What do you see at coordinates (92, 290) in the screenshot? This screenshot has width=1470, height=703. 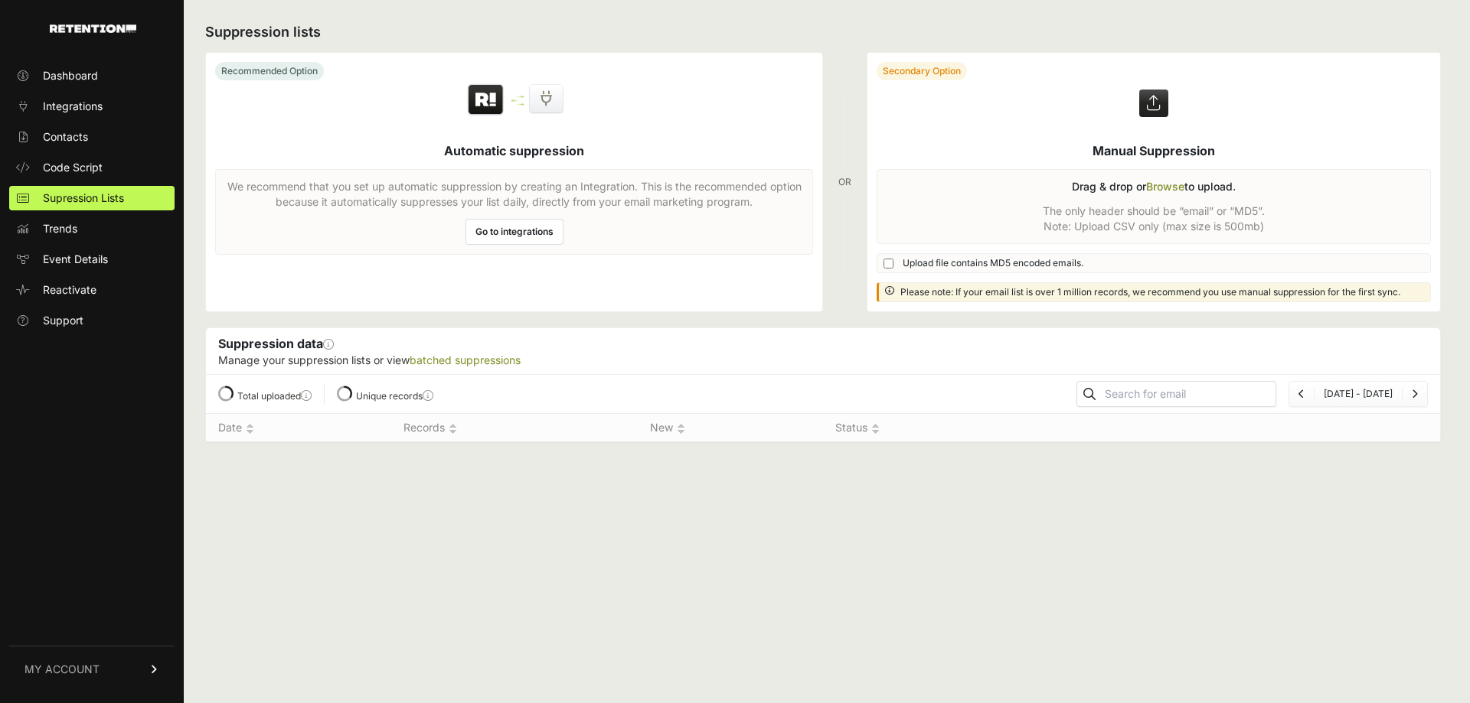 I see `a: Reactivate` at bounding box center [92, 290].